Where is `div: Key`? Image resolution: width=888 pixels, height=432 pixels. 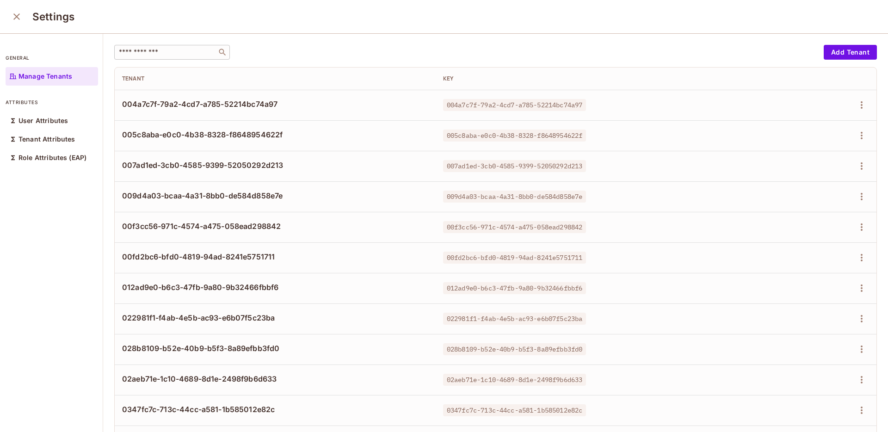
div: Key is located at coordinates (590, 79).